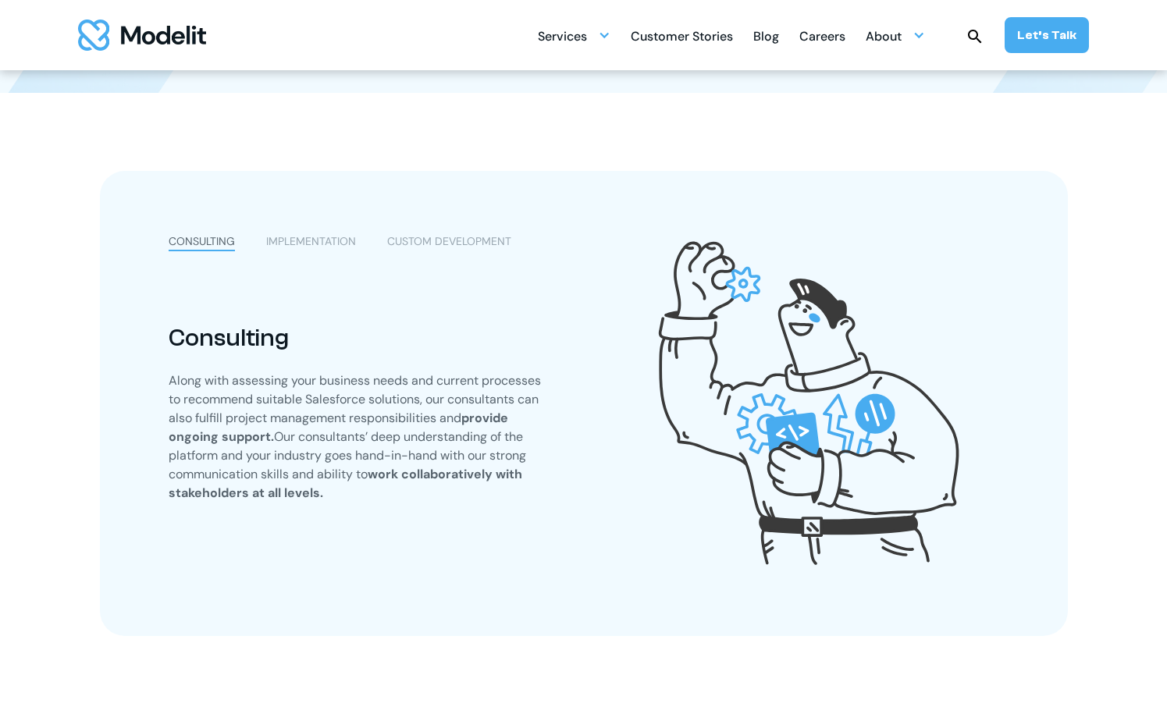 The image size is (1167, 714). I want to click on p: Along with assessing your business needs and current processes to recommend suitable Salesforce s..., so click(357, 437).